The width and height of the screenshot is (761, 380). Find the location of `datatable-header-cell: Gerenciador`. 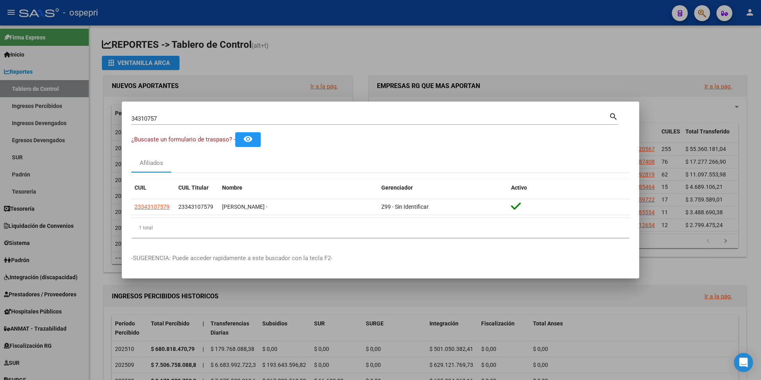

datatable-header-cell: Gerenciador is located at coordinates (443, 187).